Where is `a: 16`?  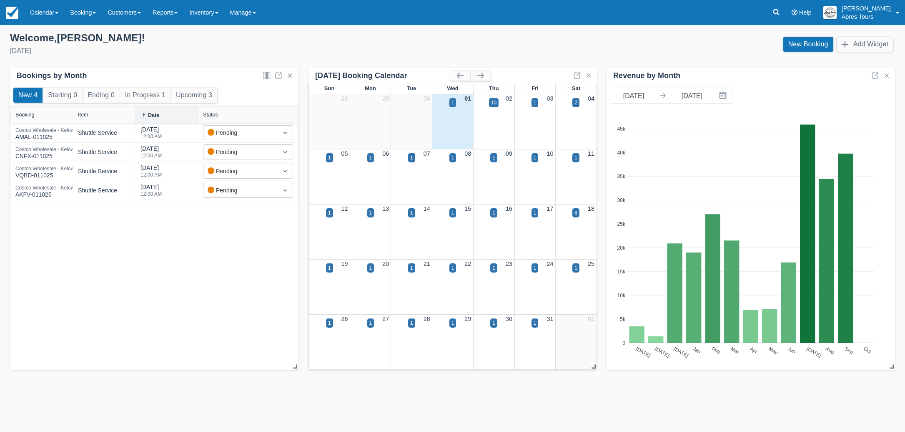
a: 16 is located at coordinates (509, 209).